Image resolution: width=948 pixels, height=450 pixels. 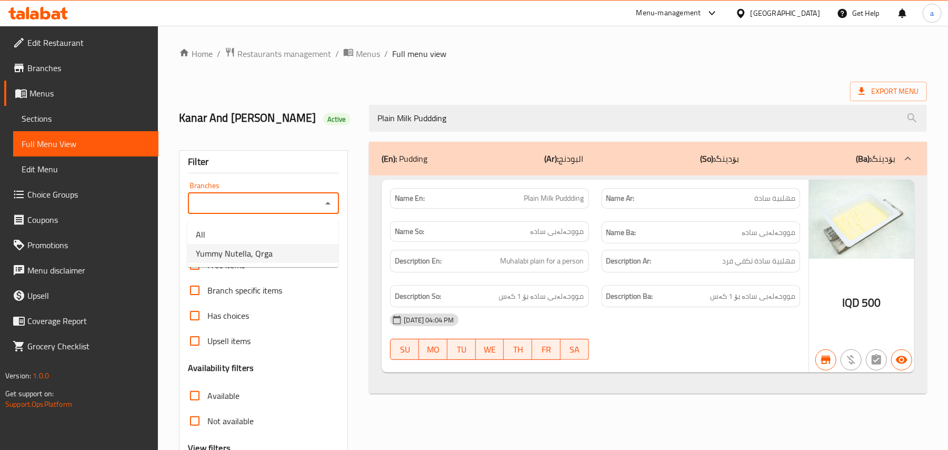 What do you see at coordinates (518, 349) in the screenshot?
I see `button: TH` at bounding box center [518, 349].